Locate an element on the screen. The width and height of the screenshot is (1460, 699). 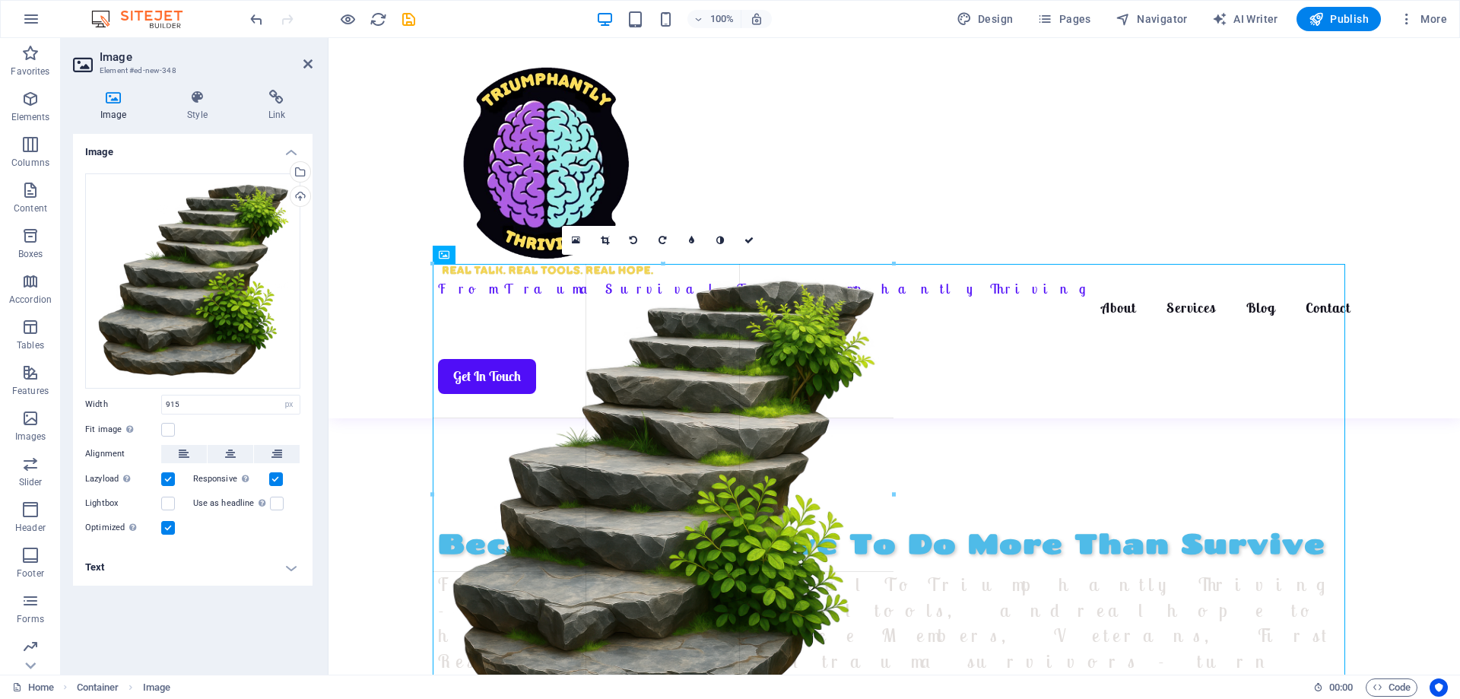
p: Tables is located at coordinates (30, 345).